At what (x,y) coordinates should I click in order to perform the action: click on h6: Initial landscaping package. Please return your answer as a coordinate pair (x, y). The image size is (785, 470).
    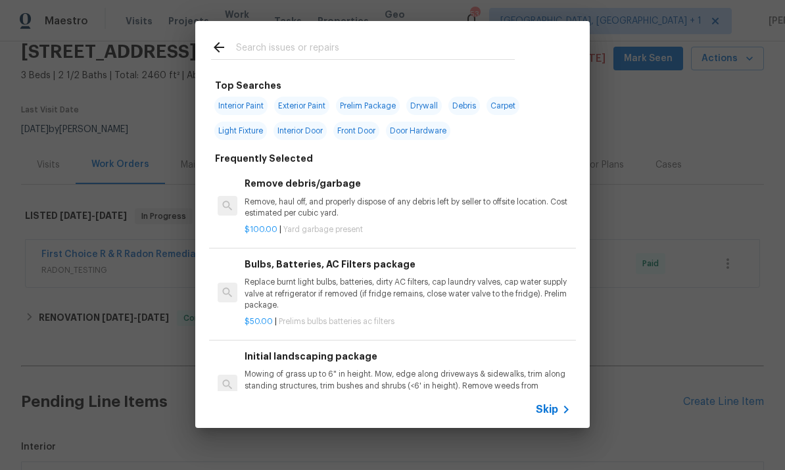
    Looking at the image, I should click on (408, 357).